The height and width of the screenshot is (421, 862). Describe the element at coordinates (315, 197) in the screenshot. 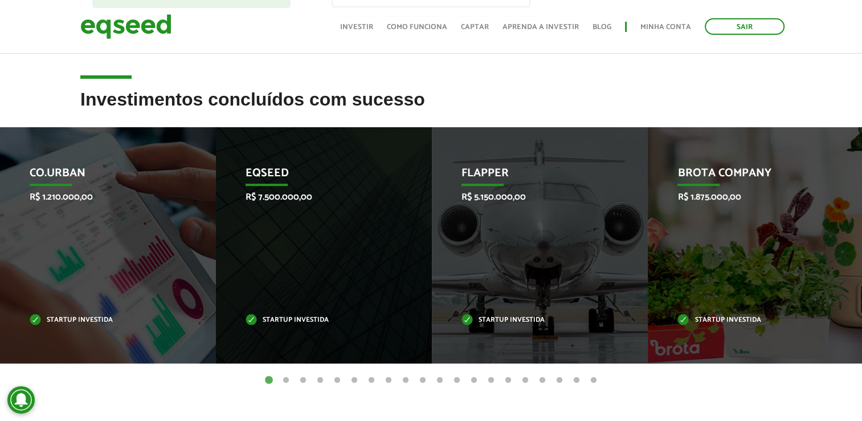

I see `p: R$ 7.500.000,00` at that location.